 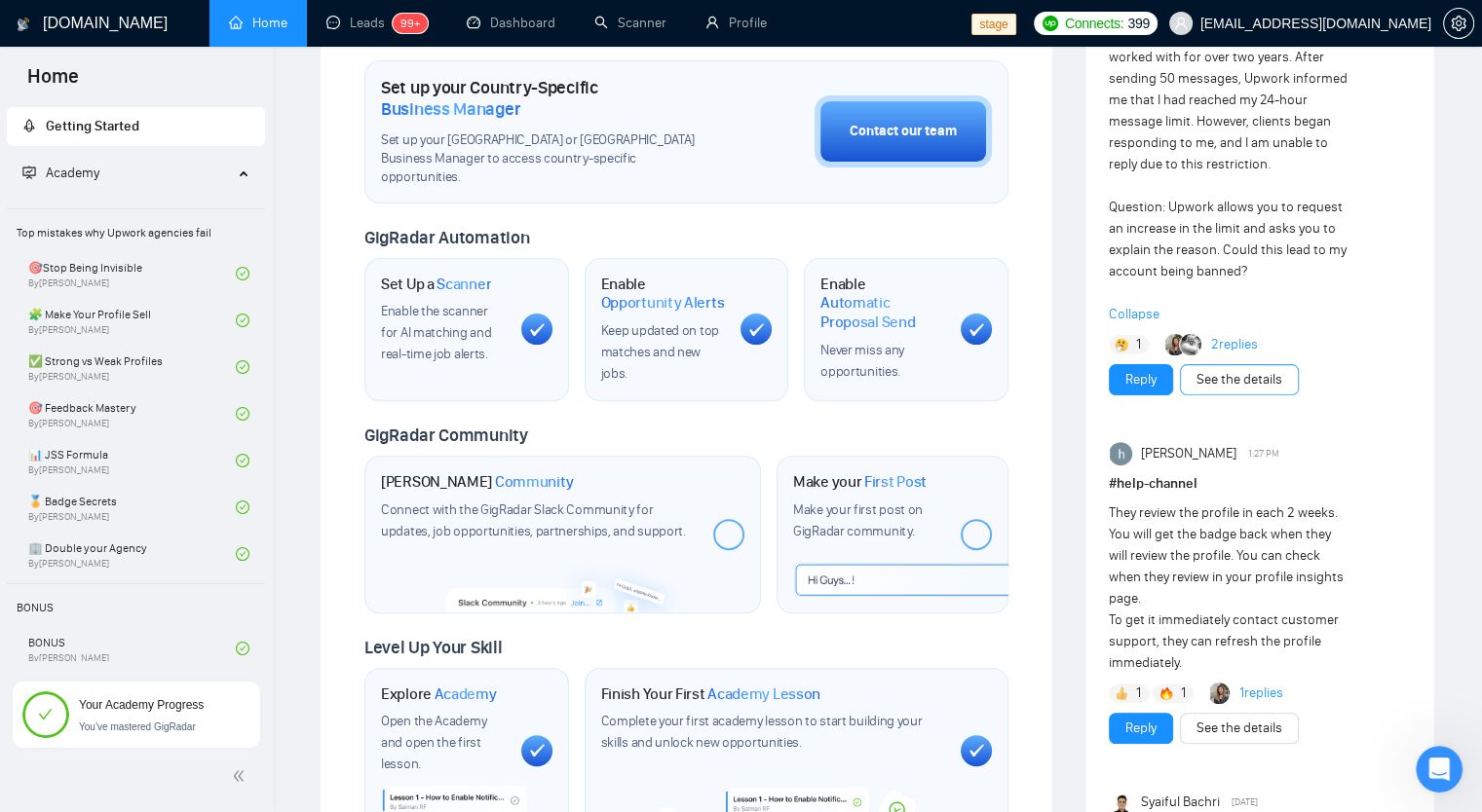 I want to click on span: stage, so click(x=993, y=25).